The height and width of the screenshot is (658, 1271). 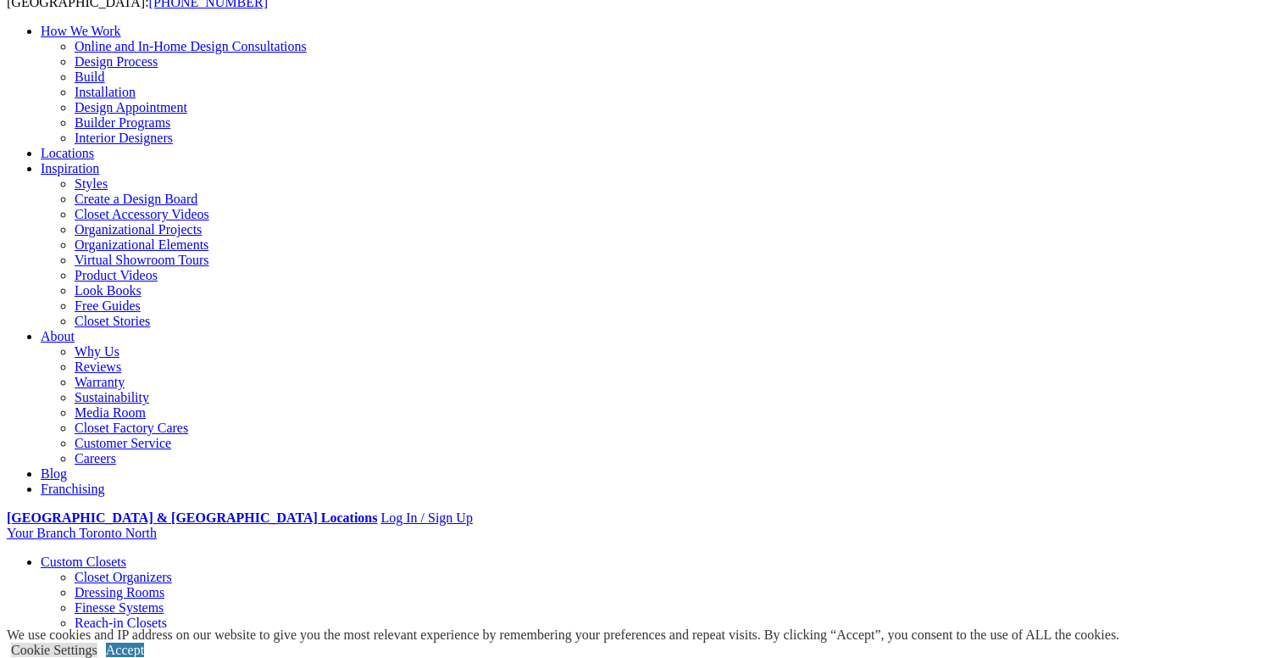 I want to click on a: Accept, so click(x=125, y=649).